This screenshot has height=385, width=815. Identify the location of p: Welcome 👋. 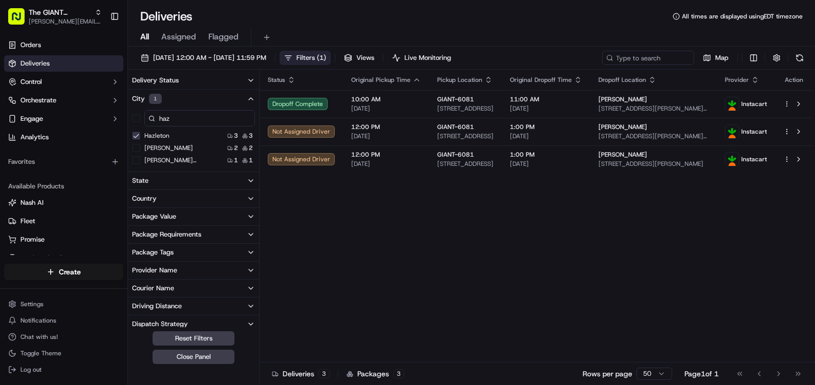
(98, 49).